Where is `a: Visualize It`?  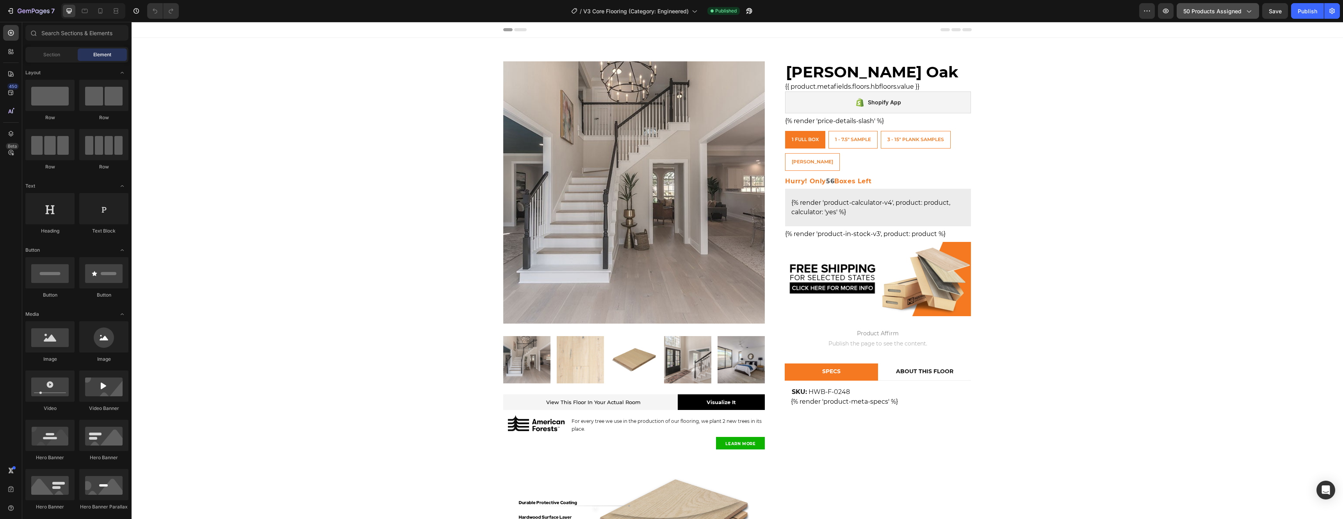 a: Visualize It is located at coordinates (590, 380).